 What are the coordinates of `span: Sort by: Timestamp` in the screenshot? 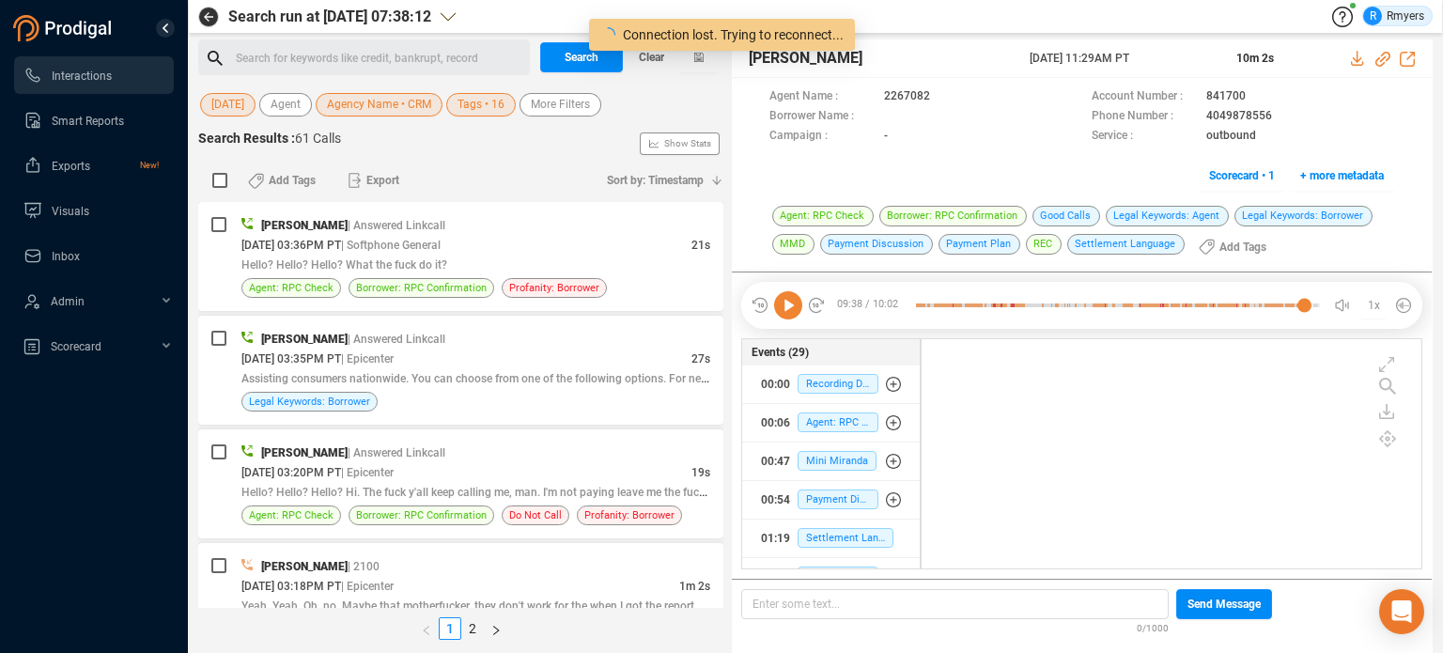 It's located at (655, 180).